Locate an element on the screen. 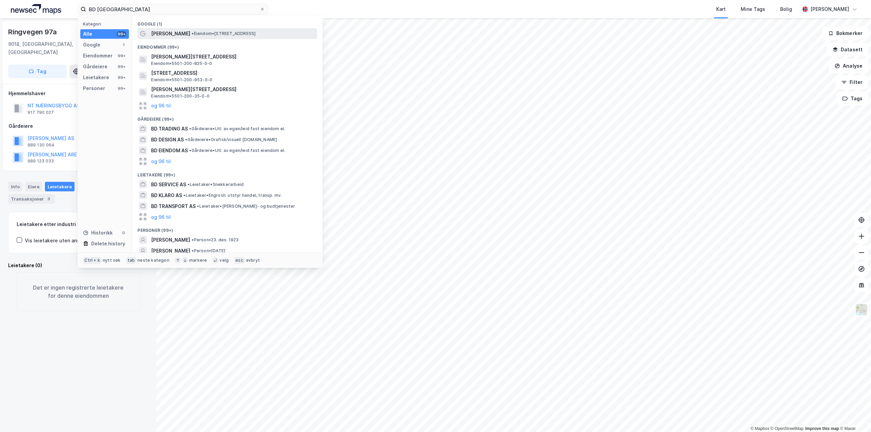 The width and height of the screenshot is (871, 432). img: logo.a4113a55bc3d86da70a041830d287a7e.svg is located at coordinates (36, 9).